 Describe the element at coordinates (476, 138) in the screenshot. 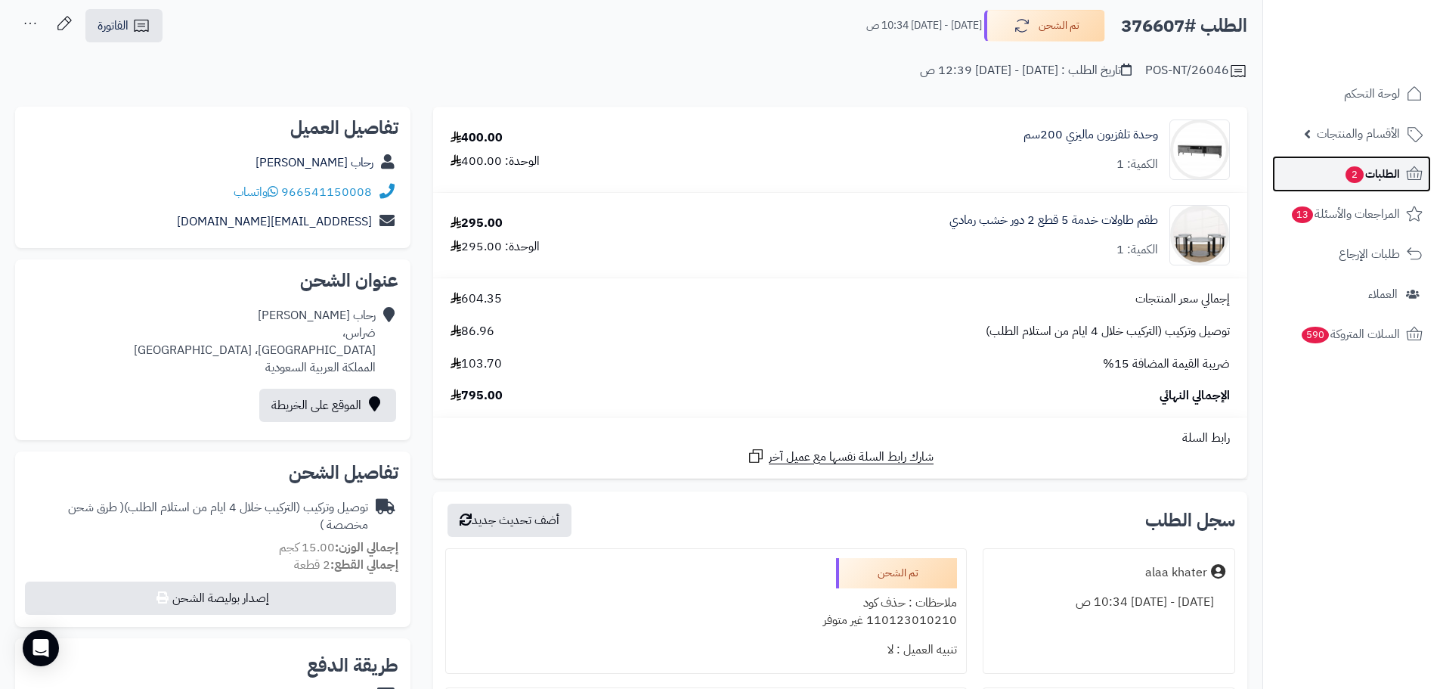

I see `div: 400.00` at that location.